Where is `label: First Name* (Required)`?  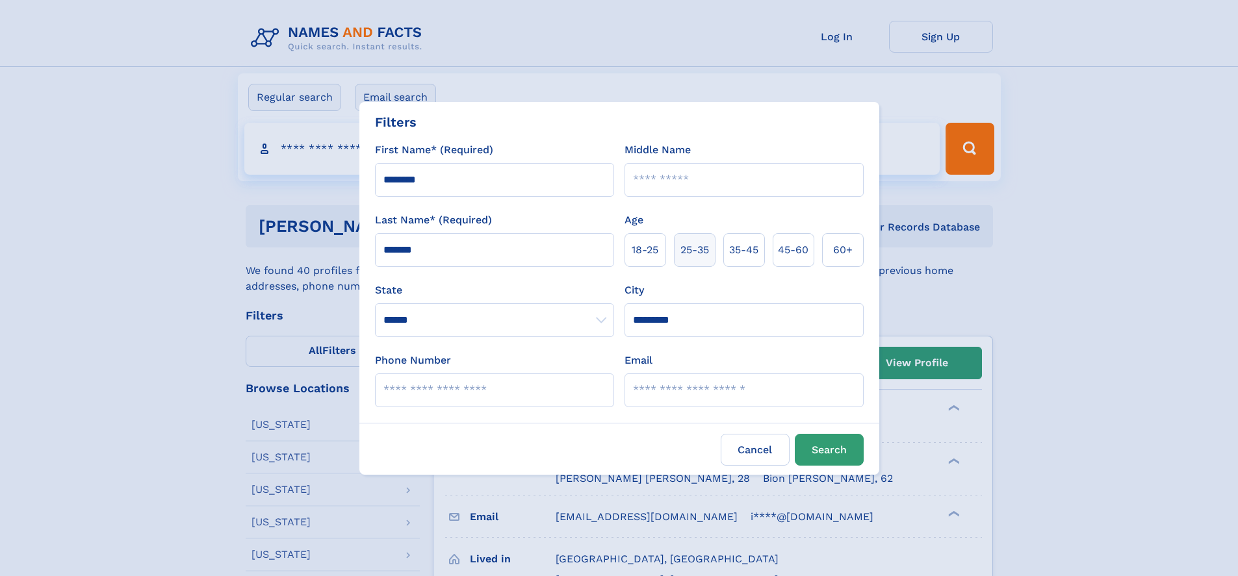
label: First Name* (Required) is located at coordinates (434, 150).